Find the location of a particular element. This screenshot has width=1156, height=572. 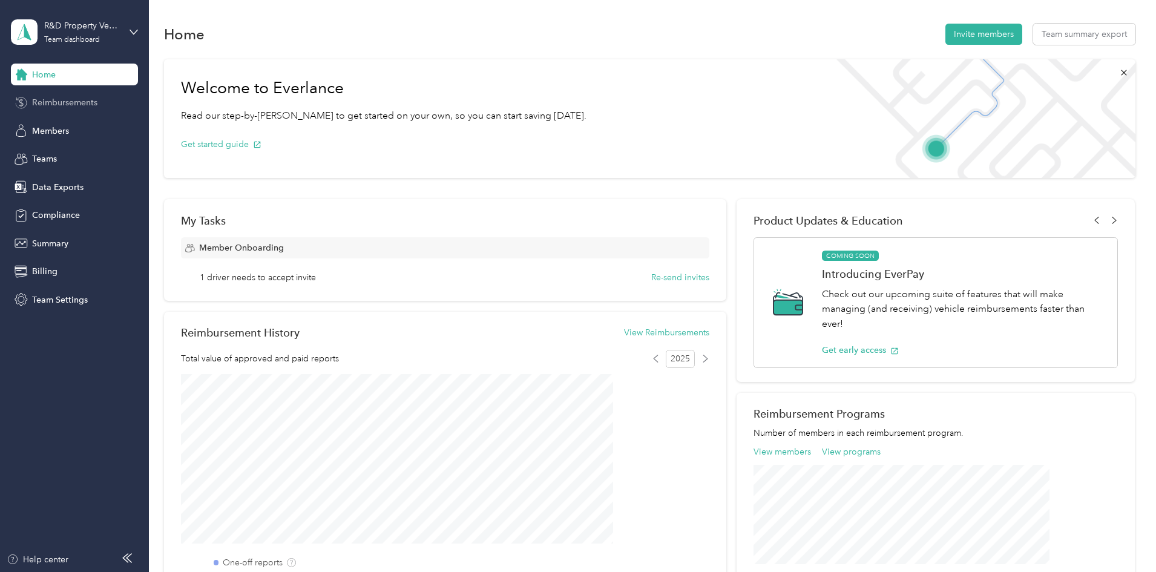

button: View programs is located at coordinates (851, 451).